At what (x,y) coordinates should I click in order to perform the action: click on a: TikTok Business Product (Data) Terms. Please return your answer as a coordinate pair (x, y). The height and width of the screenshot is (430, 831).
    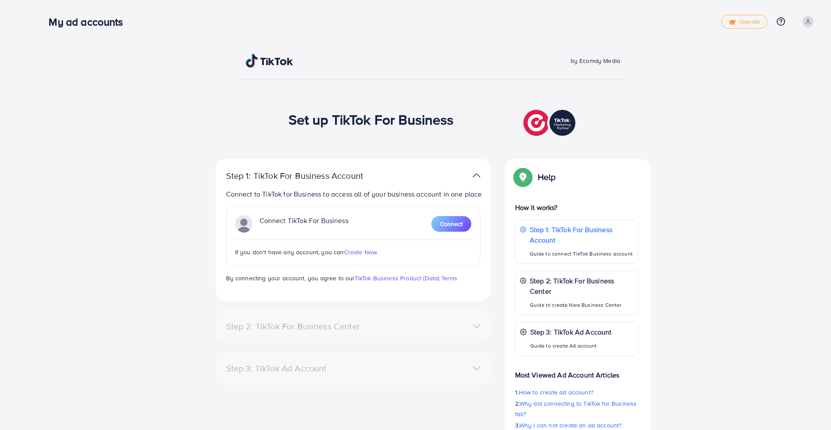
    Looking at the image, I should click on (406, 278).